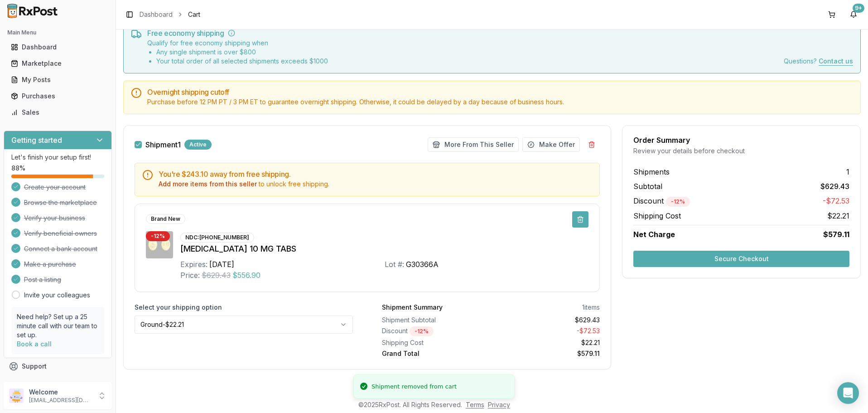  Describe the element at coordinates (208, 184) in the screenshot. I see `button: Add more items from this seller` at that location.